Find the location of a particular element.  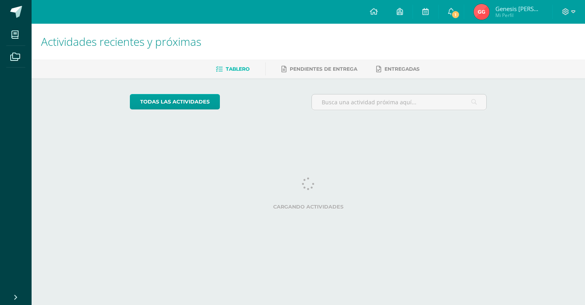

span: Actividades recientes y próximas is located at coordinates (121, 41).